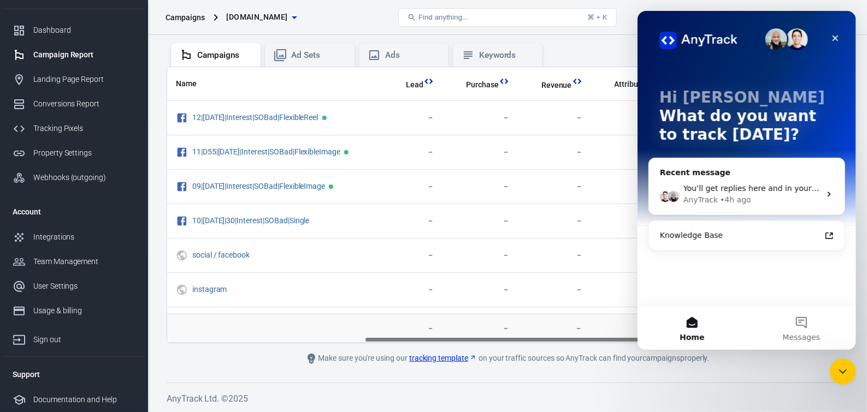 The image size is (867, 412). What do you see at coordinates (443, 358) in the screenshot?
I see `a: tracking template` at bounding box center [443, 358].